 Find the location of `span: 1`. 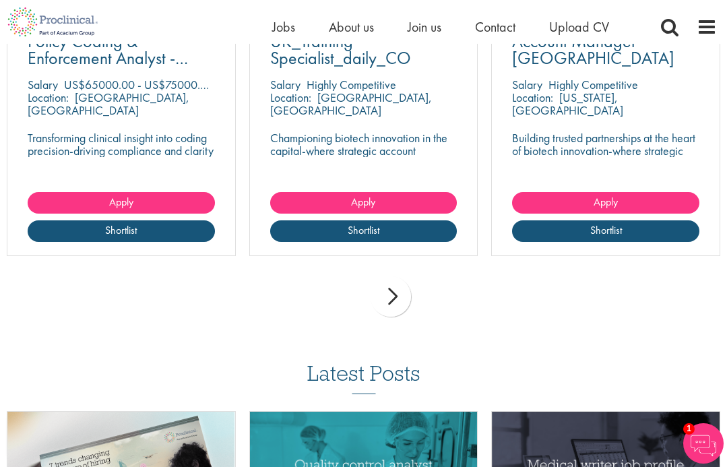

span: 1 is located at coordinates (688, 428).